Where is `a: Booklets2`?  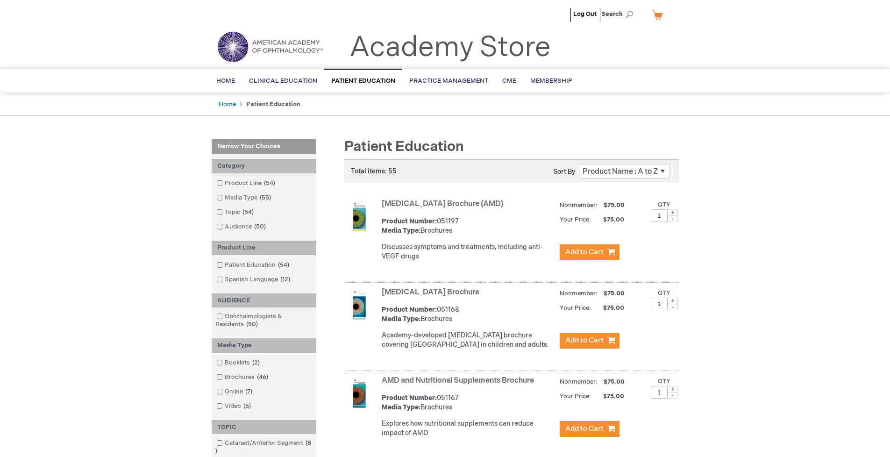 a: Booklets2 is located at coordinates (239, 363).